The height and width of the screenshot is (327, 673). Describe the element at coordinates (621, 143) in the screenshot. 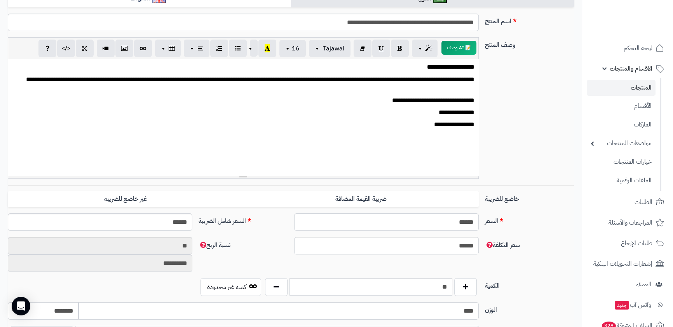

I see `a: مواصفات المنتجات` at that location.